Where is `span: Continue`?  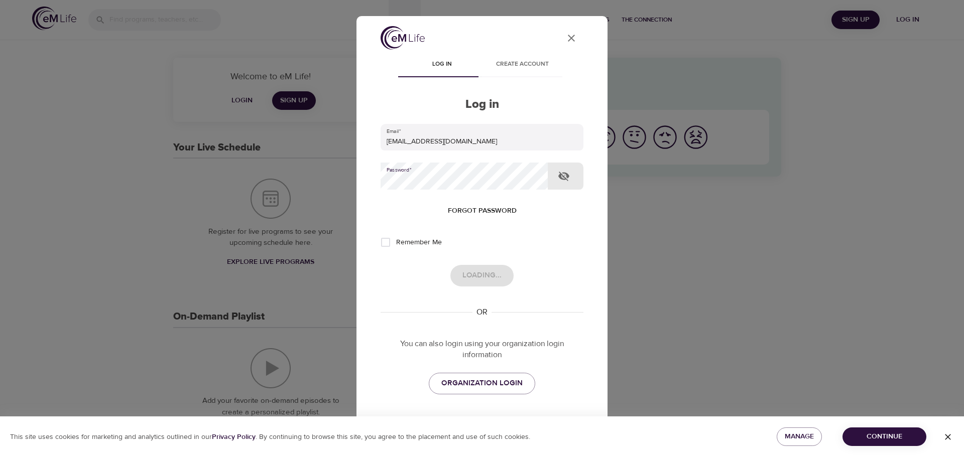
span: Continue is located at coordinates (884, 437).